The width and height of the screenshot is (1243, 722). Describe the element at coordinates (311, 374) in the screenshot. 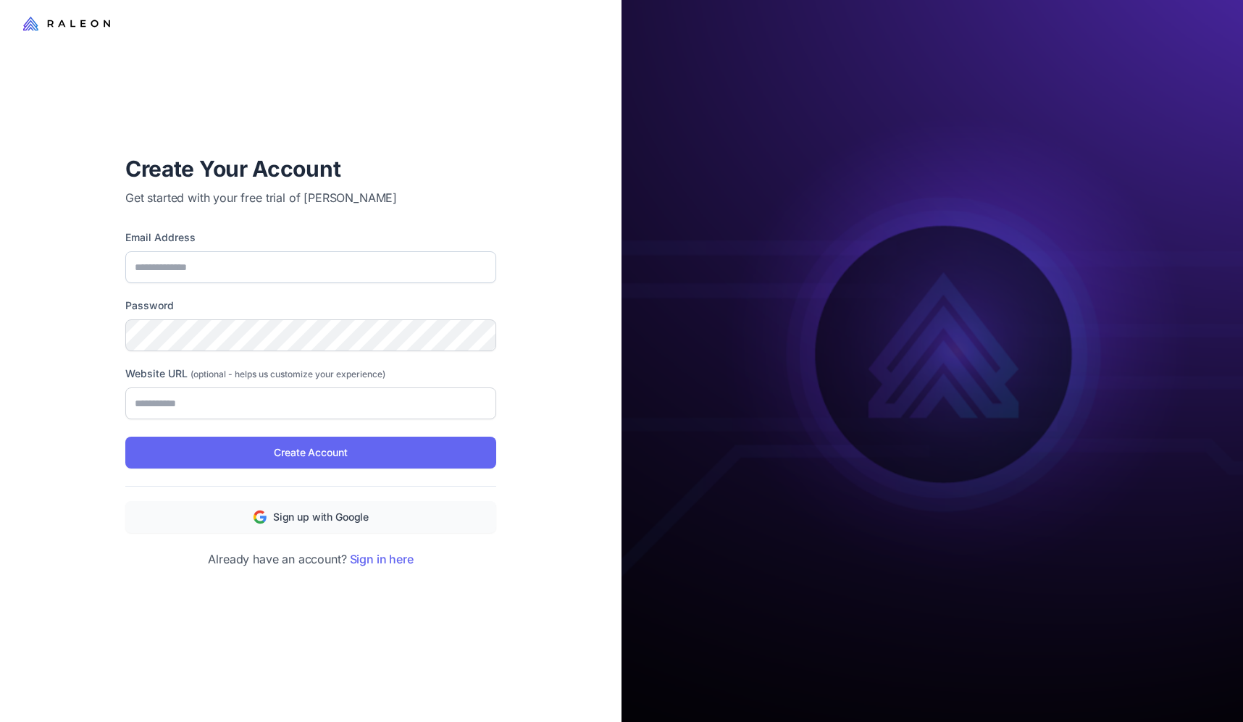

I see `label: Website URL` at that location.